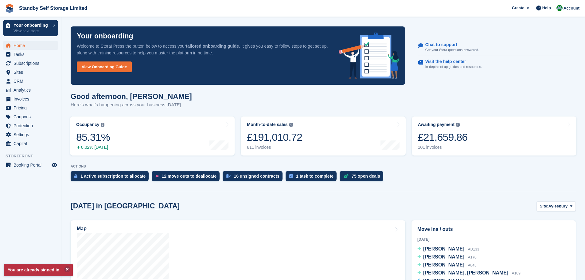  I want to click on img: stora-icon-8386f47178a22dfd0bd8f6a31ec36ba5ce8667c1dd55bd0f319d3a0aa187defe.svg, so click(10, 8).